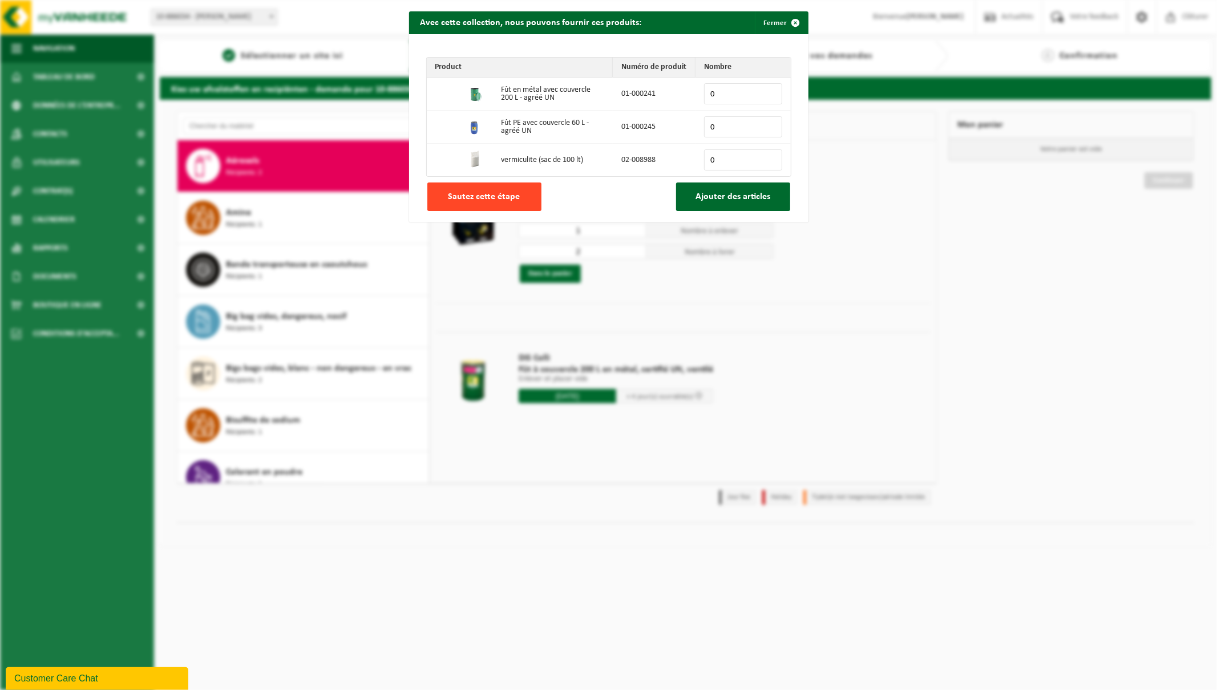 This screenshot has height=690, width=1217. What do you see at coordinates (654, 160) in the screenshot?
I see `td: 02-008988` at bounding box center [654, 160].